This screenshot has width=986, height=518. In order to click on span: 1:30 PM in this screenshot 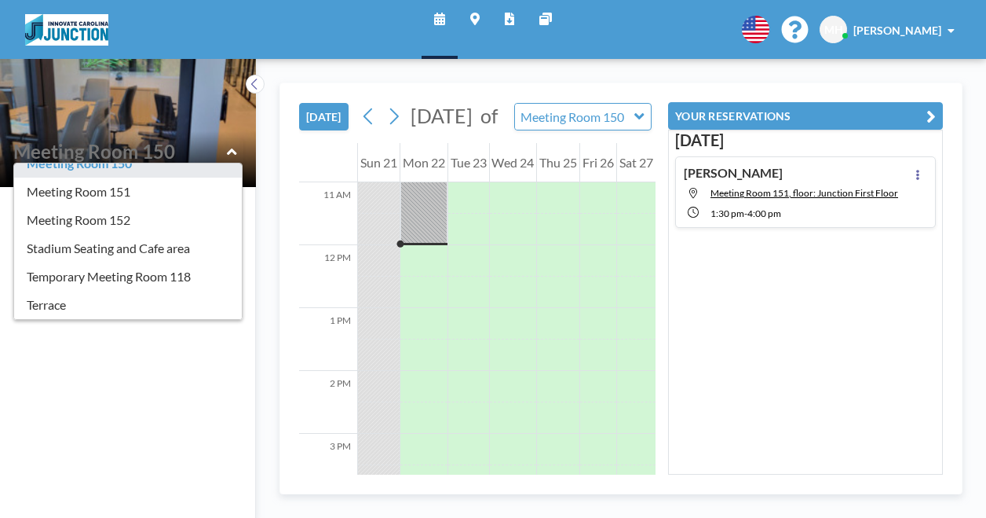, I will do `click(727, 213)`.